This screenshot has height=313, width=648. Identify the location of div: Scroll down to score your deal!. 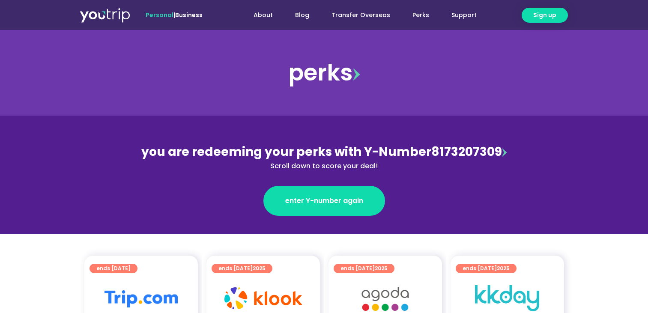
(324, 166).